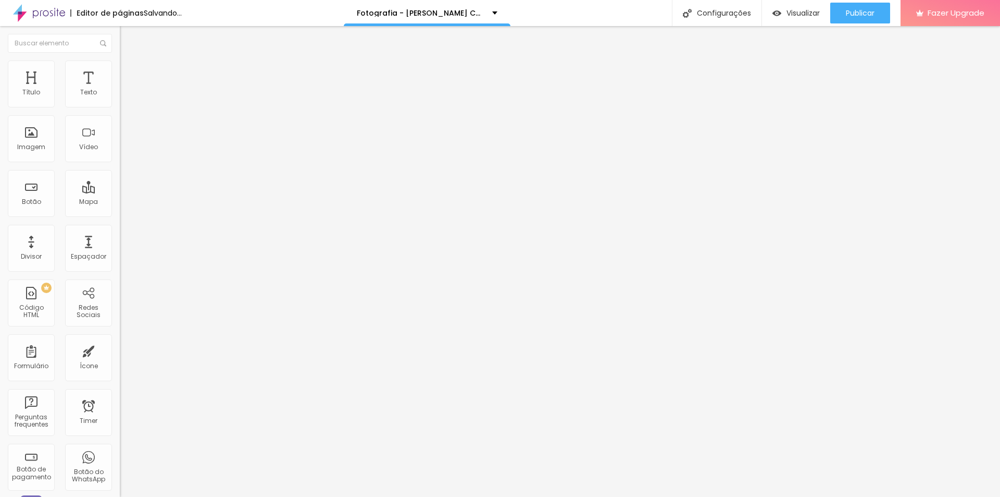 The height and width of the screenshot is (497, 1000). What do you see at coordinates (89, 147) in the screenshot?
I see `div: Vídeo` at bounding box center [89, 147].